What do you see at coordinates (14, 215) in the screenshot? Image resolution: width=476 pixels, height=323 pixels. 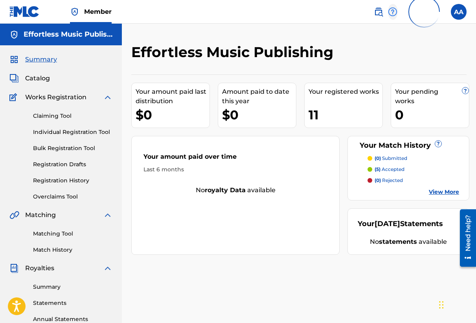 I see `img: Matching` at bounding box center [14, 215].